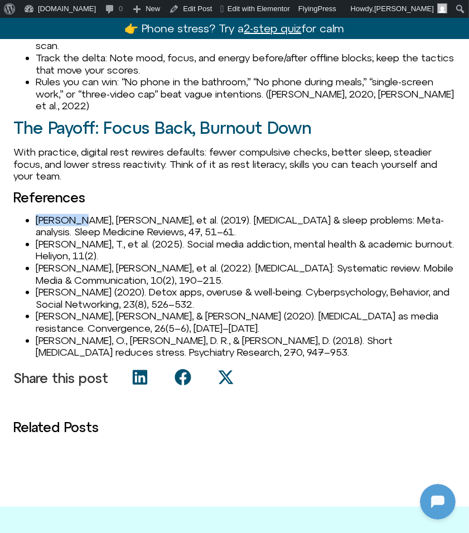  I want to click on div: Share on facebook, so click(183, 378).